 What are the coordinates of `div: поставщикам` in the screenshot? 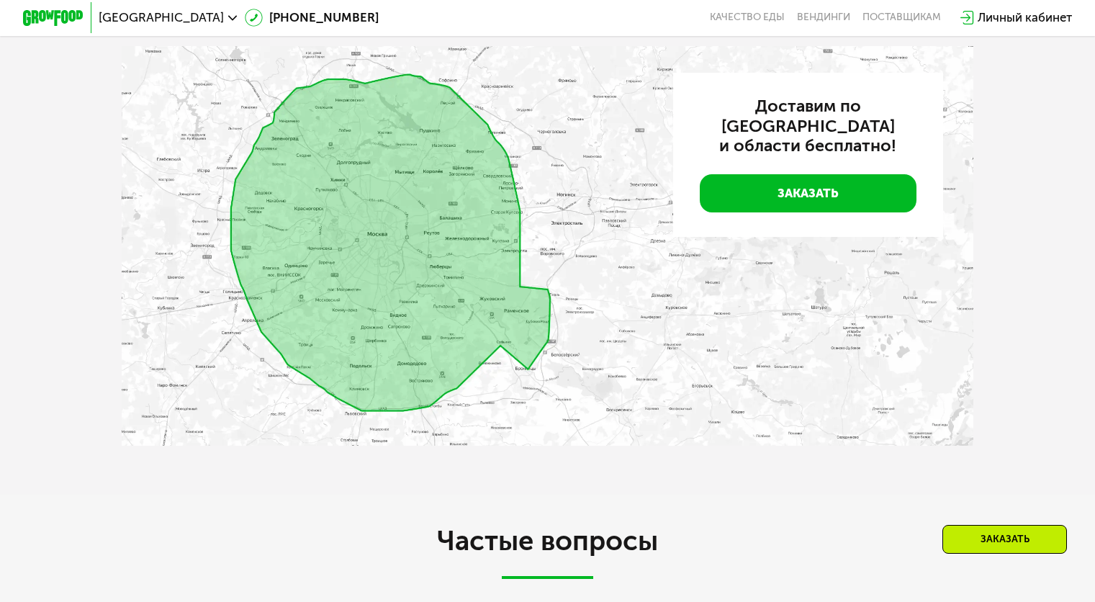 It's located at (901, 17).